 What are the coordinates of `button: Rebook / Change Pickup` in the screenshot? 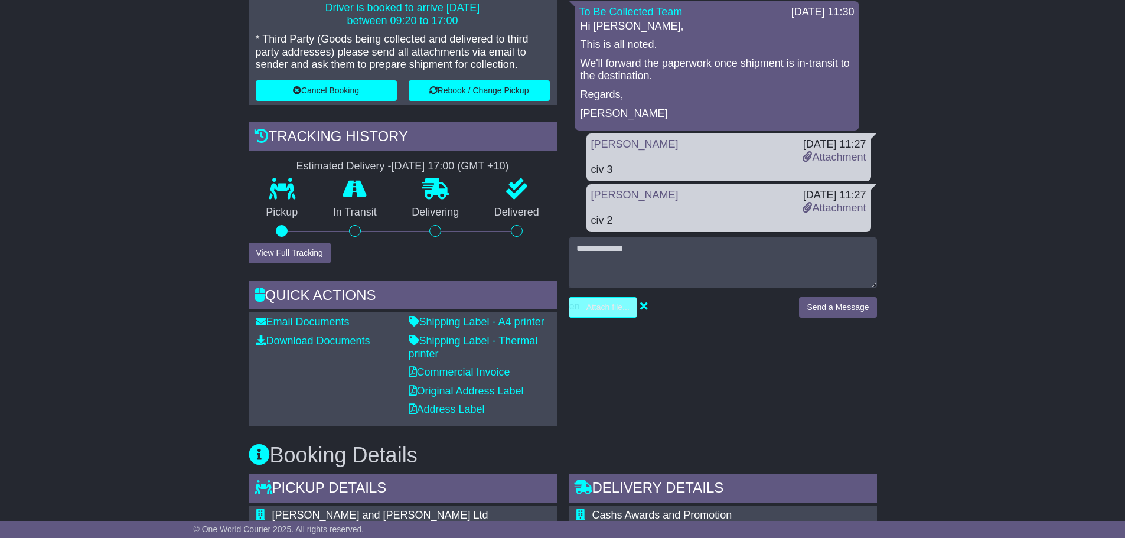 It's located at (479, 90).